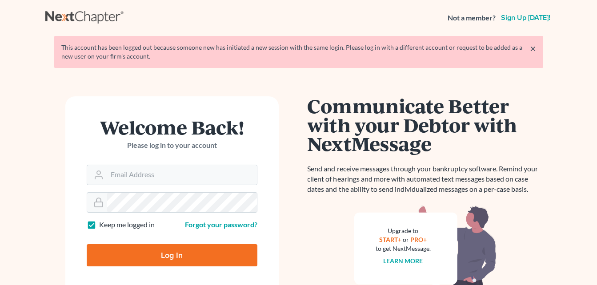 The image size is (597, 285). Describe the element at coordinates (471, 18) in the screenshot. I see `strong: Not a member?` at that location.